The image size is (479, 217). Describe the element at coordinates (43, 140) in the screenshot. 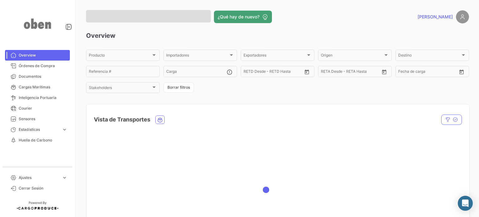

I see `span: Huella de Carbono` at that location.